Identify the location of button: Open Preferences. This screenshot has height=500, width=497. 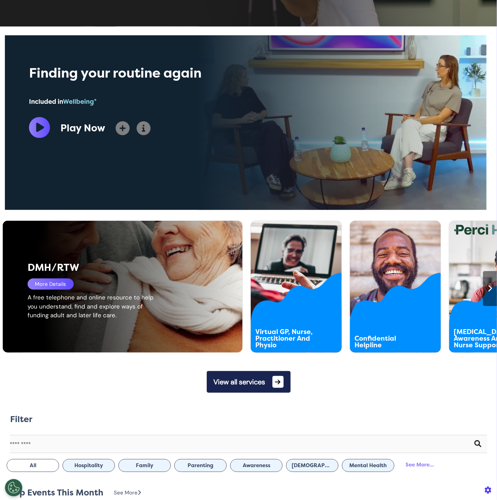
(14, 488).